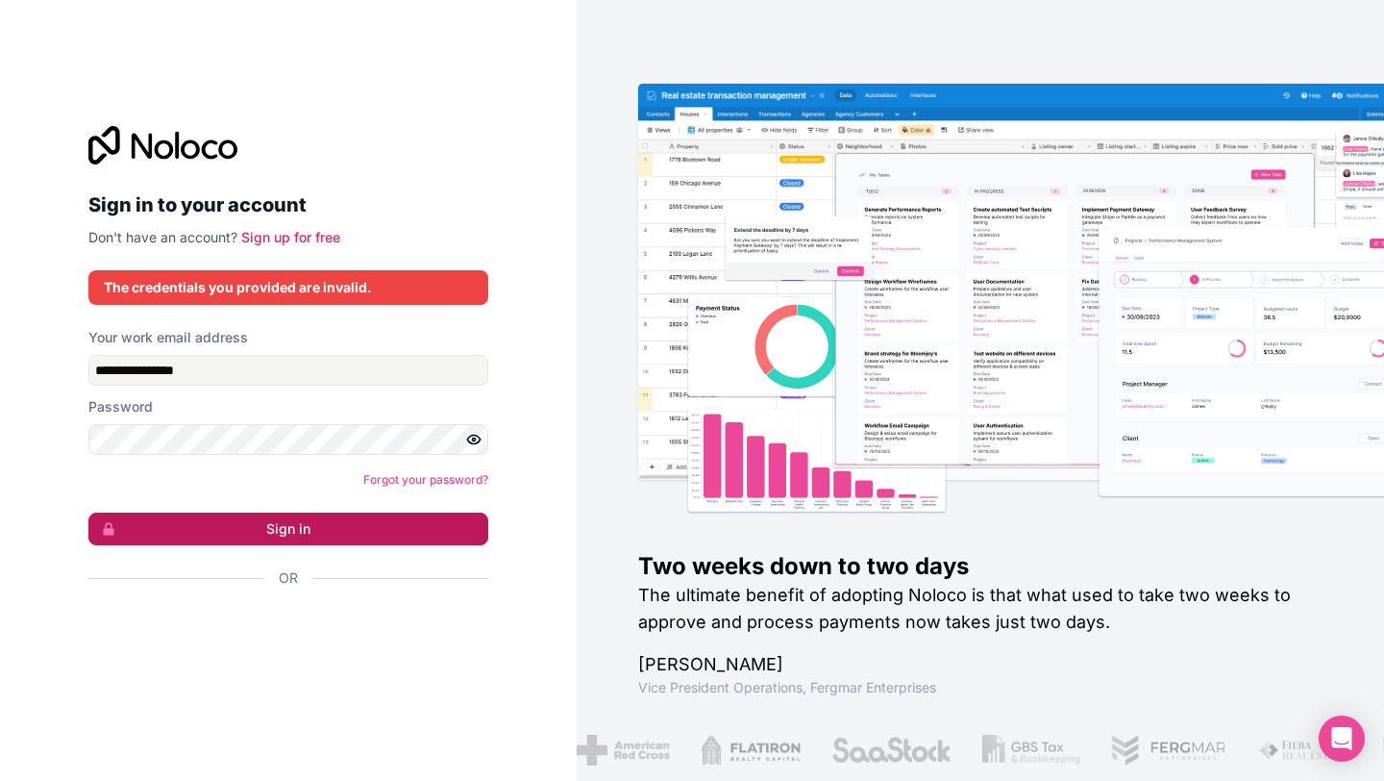 The width and height of the screenshot is (1384, 781). What do you see at coordinates (168, 337) in the screenshot?
I see `label: Your work email address` at bounding box center [168, 337].